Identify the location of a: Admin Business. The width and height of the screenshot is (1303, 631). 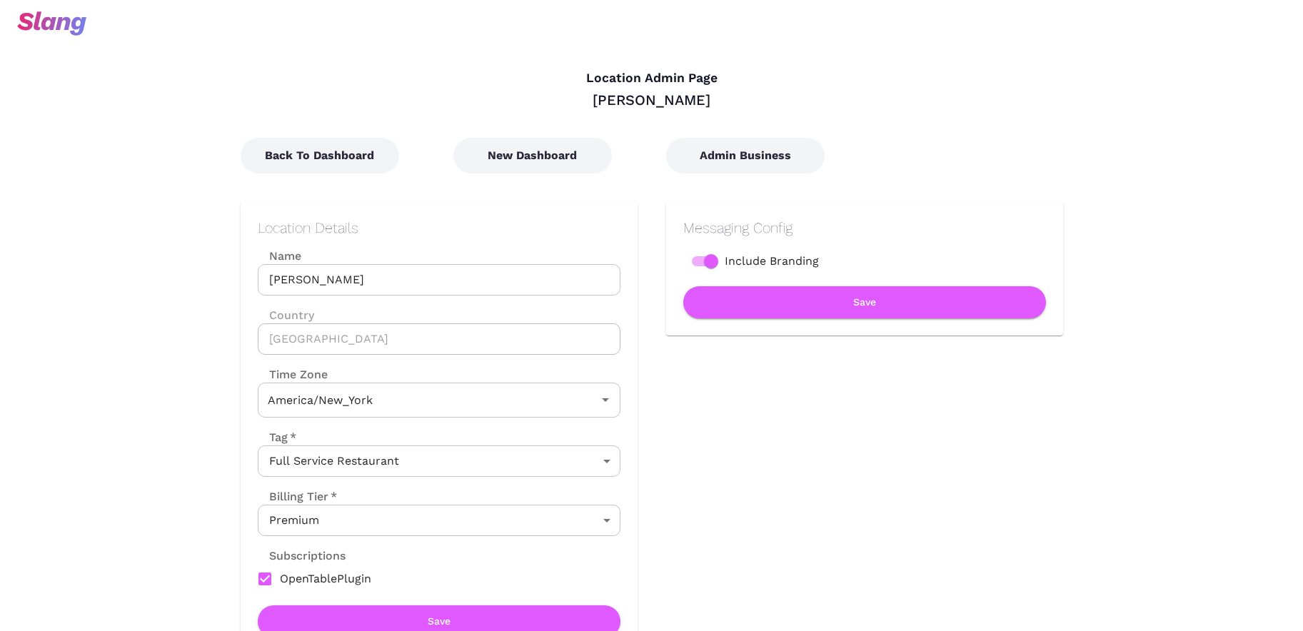
(746, 155).